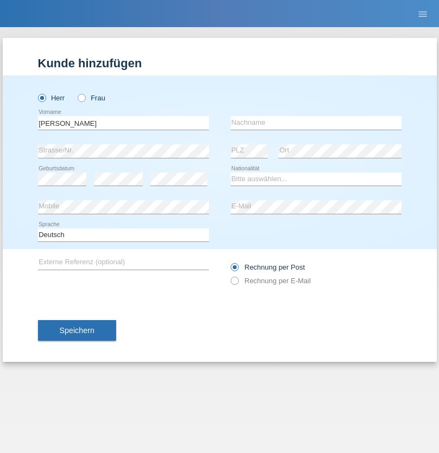  What do you see at coordinates (52, 98) in the screenshot?
I see `label: Herr` at bounding box center [52, 98].